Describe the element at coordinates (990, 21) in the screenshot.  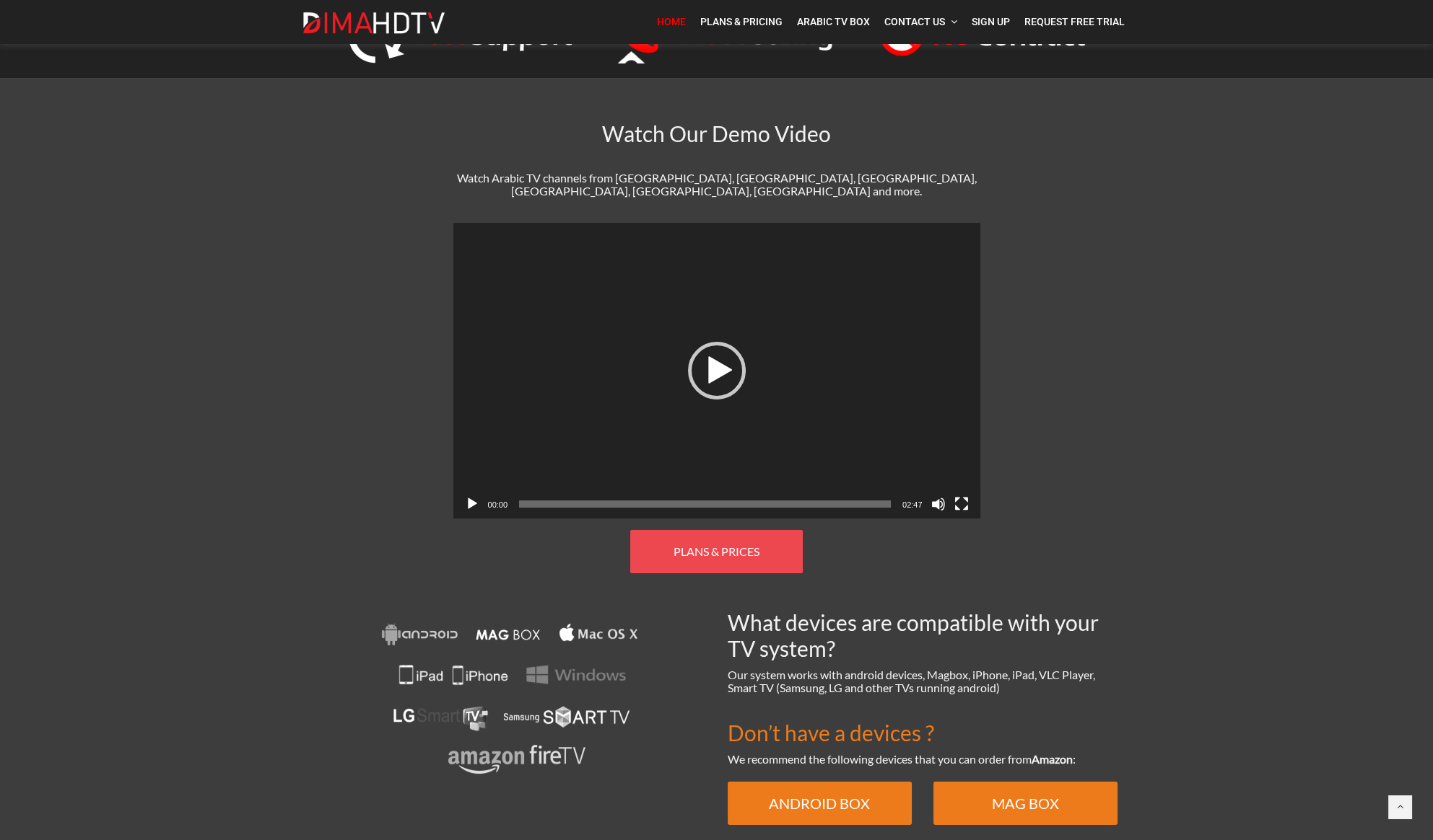
I see `a: Sign Up` at that location.